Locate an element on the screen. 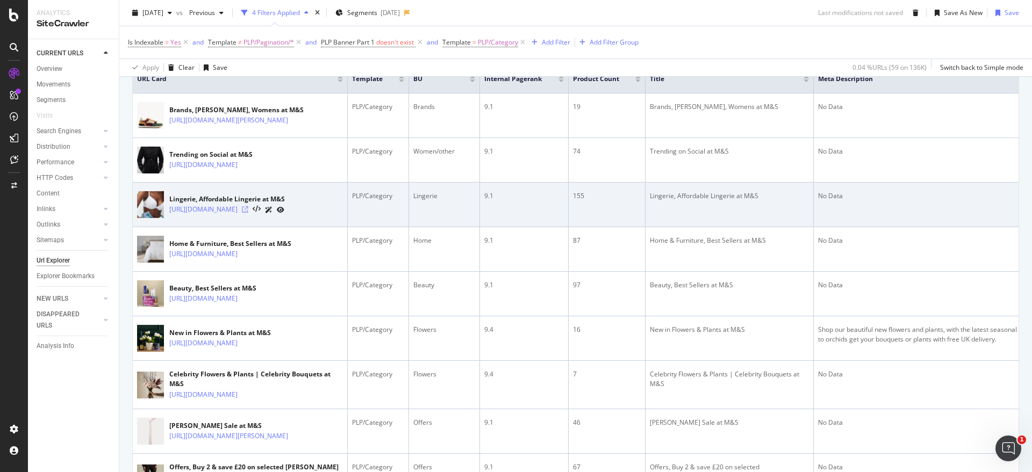 The height and width of the screenshot is (472, 1032). div: 46 is located at coordinates (607, 423).